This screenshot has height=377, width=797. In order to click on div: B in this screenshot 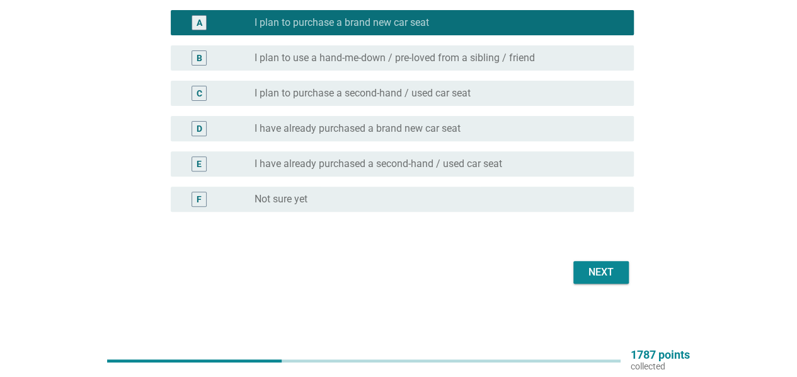, I will do `click(199, 58)`.